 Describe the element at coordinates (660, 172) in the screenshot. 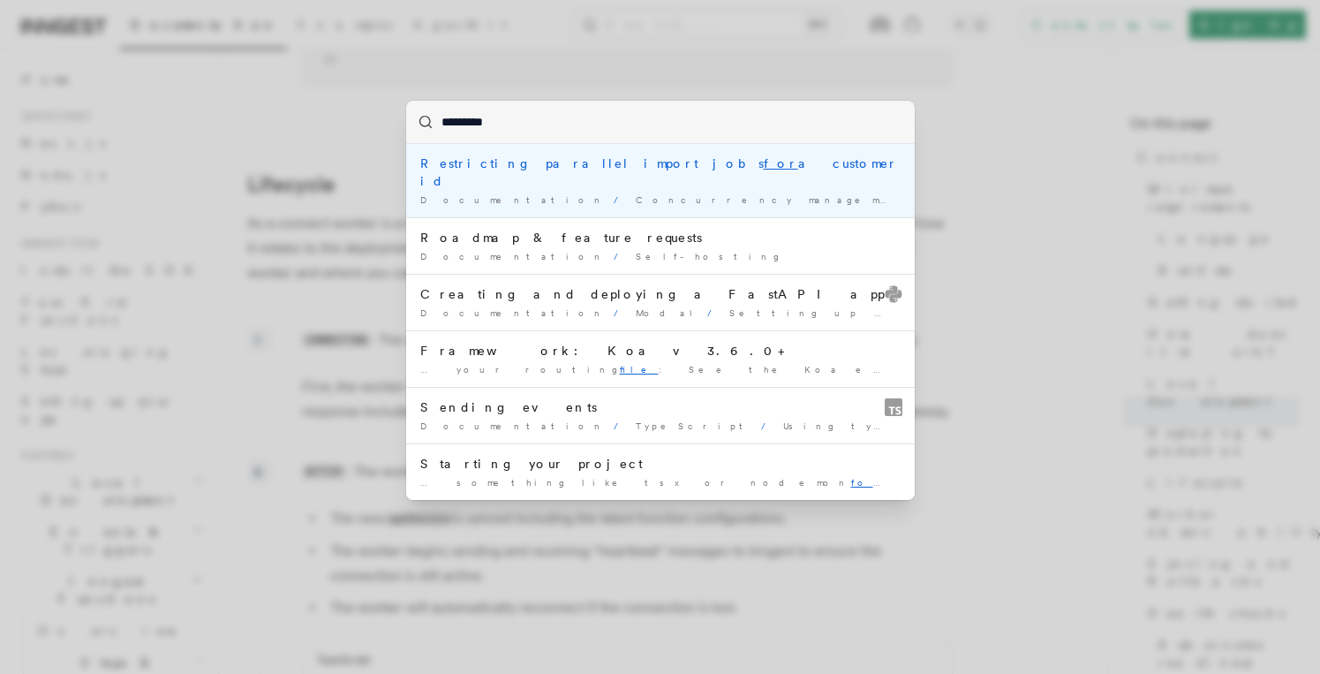

I see `div: Restricting parallel import jobs a customer id` at that location.